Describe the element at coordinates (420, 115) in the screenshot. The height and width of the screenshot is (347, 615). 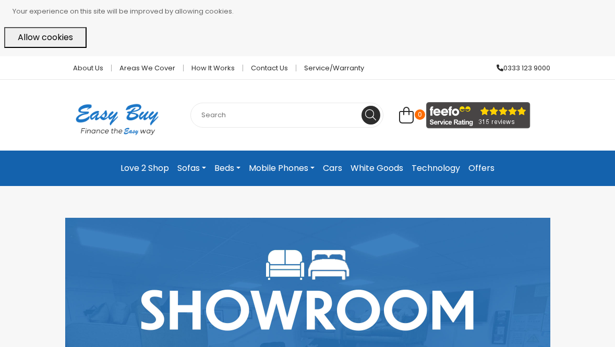
I see `span: 0` at that location.